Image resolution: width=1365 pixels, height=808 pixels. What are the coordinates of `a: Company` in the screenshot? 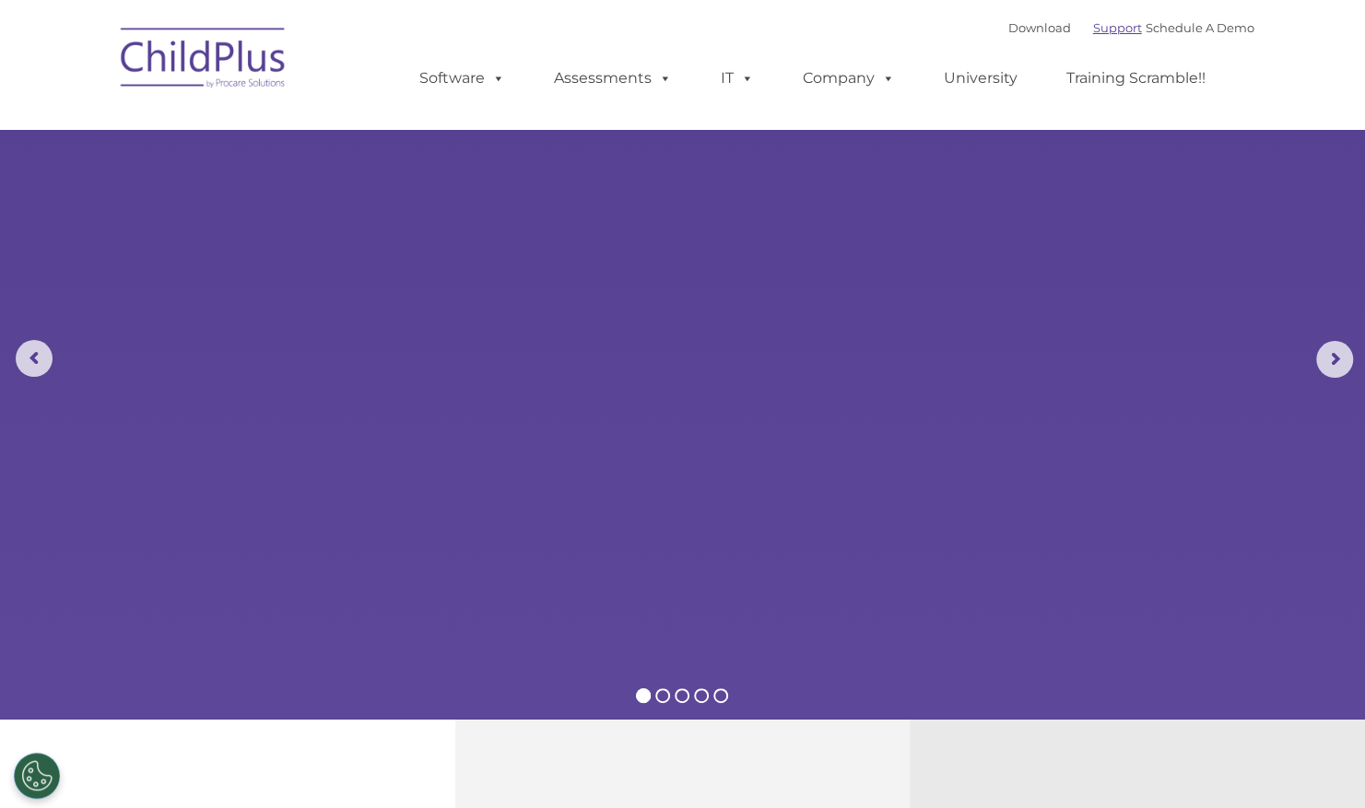 It's located at (849, 78).